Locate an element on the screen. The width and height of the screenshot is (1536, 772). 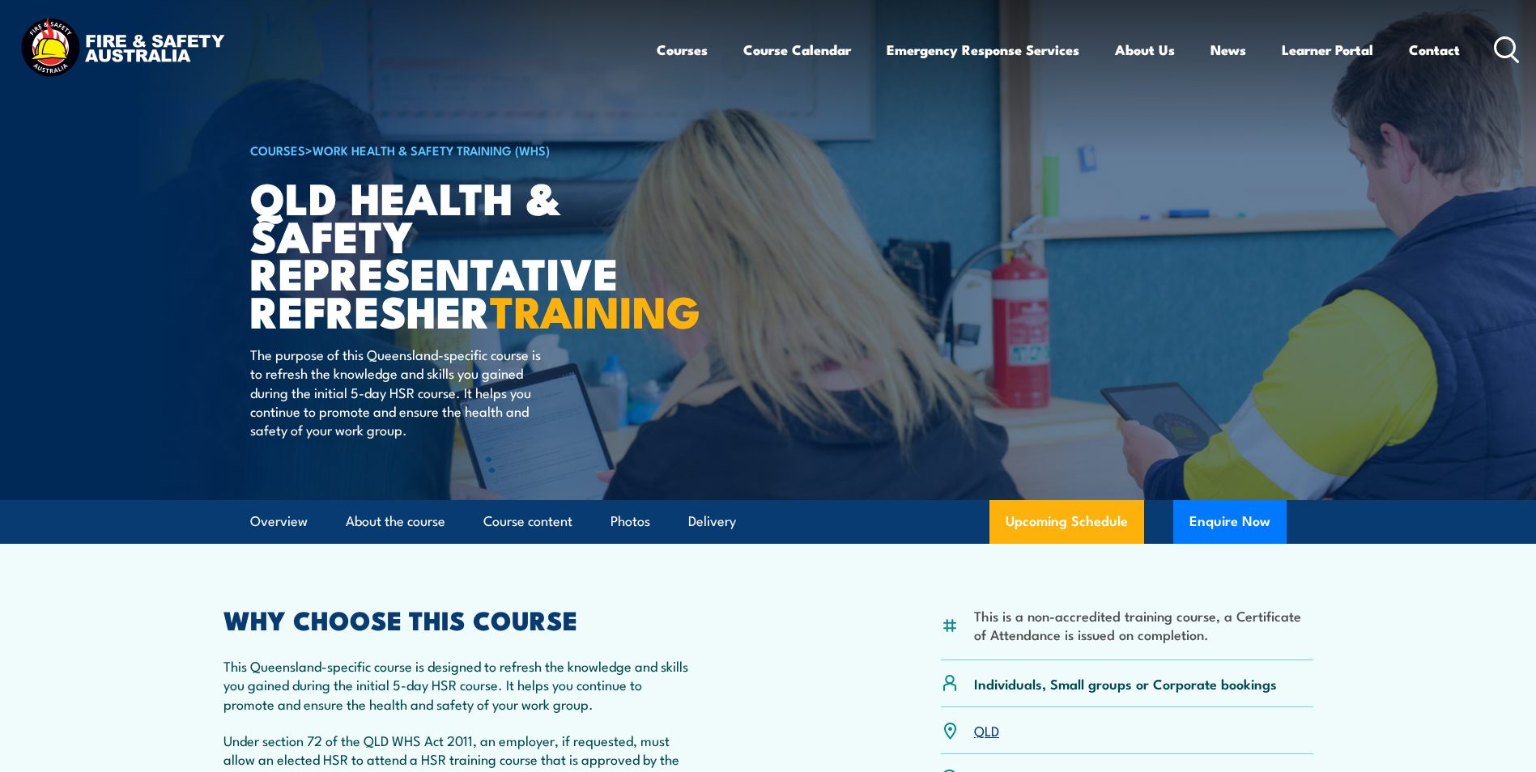
a: Work Health & Safety Training (WHS) is located at coordinates (431, 150).